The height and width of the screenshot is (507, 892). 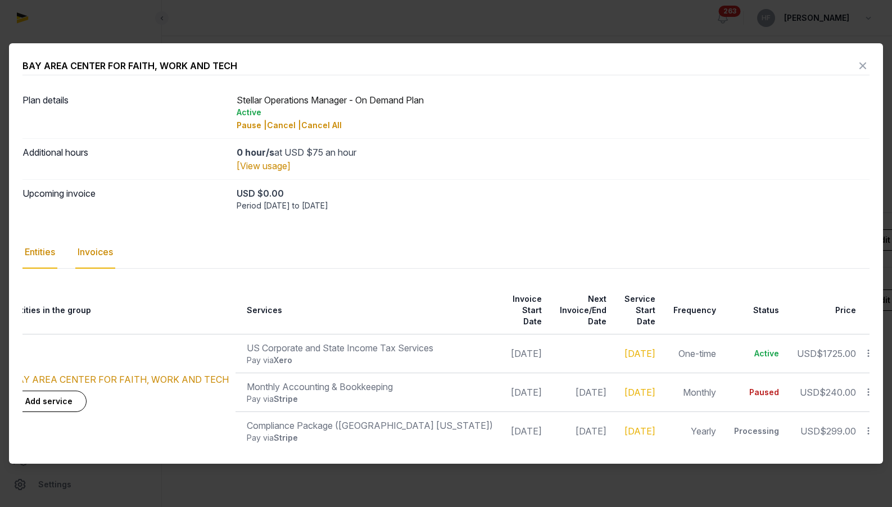 What do you see at coordinates (755, 310) in the screenshot?
I see `th: Status` at bounding box center [755, 310].